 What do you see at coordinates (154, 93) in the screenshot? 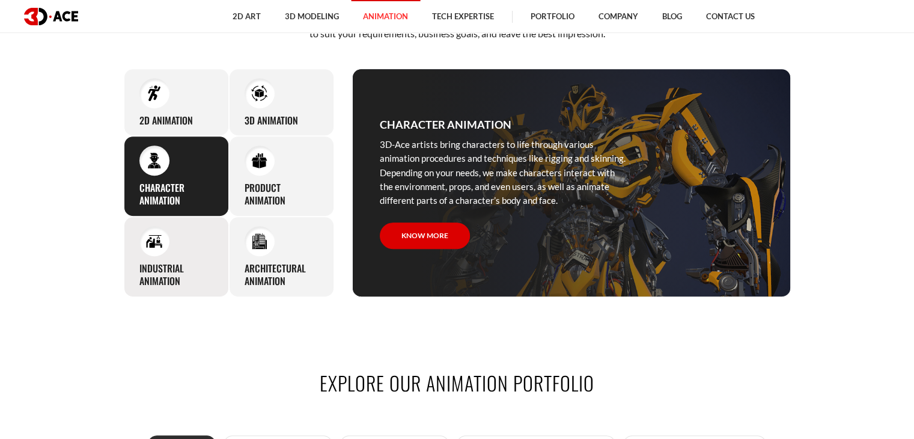
I see `img: 2D Animation` at bounding box center [154, 93].